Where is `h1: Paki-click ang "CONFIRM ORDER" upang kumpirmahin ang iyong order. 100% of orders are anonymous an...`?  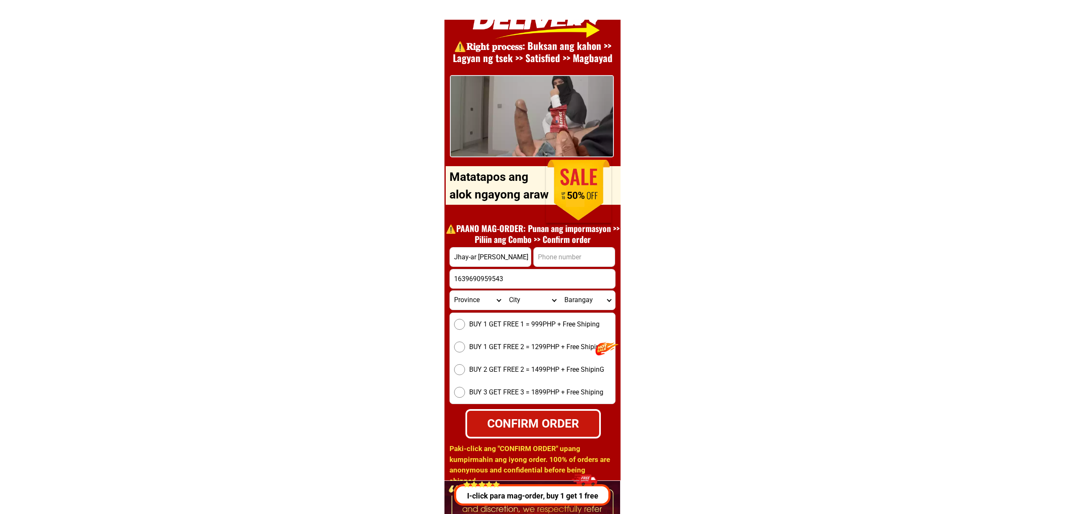 h1: Paki-click ang "CONFIRM ORDER" upang kumpirmahin ang iyong order. 100% of orders are anonymous an... is located at coordinates (532, 464).